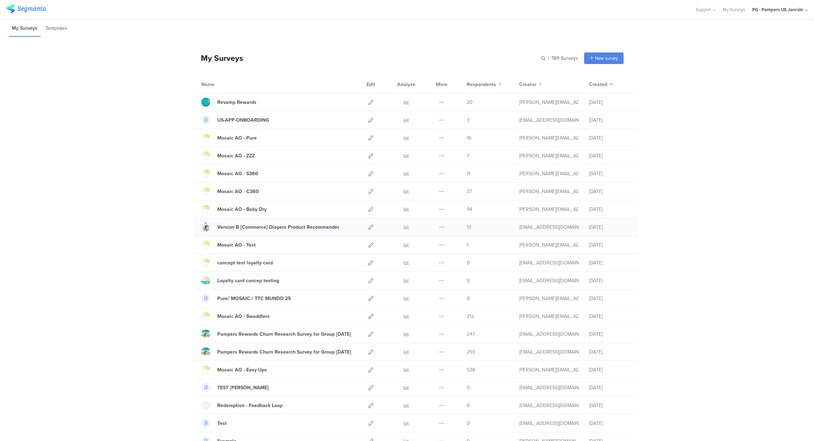  What do you see at coordinates (468, 120) in the screenshot?
I see `span: 3` at bounding box center [468, 120].